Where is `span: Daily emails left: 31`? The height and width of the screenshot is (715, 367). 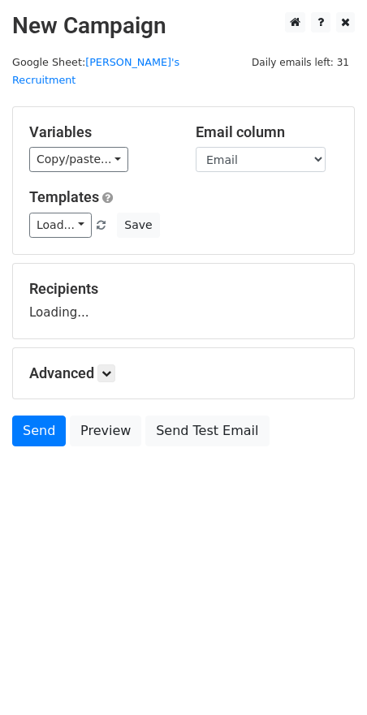
span: Daily emails left: 31 is located at coordinates (300, 62).